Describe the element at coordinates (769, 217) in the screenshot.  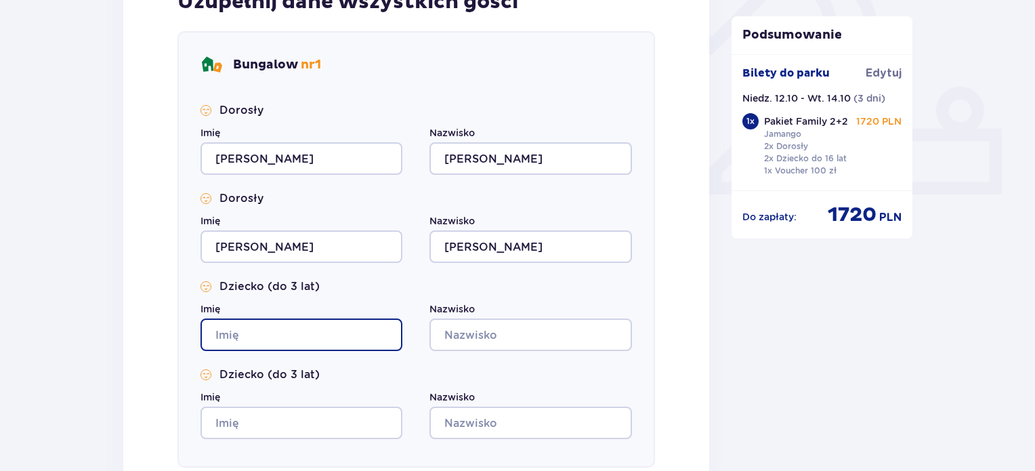
I see `p: Do zapłaty :` at that location.